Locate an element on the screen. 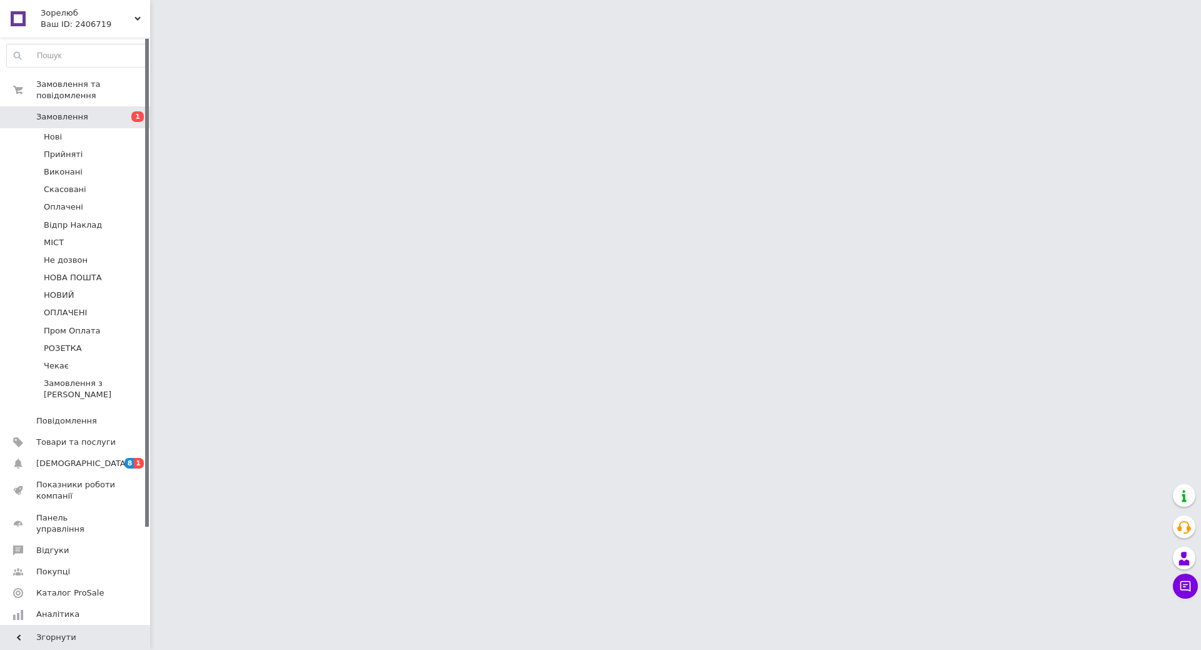 The image size is (1201, 650). span: Пром Оплата is located at coordinates (72, 331).